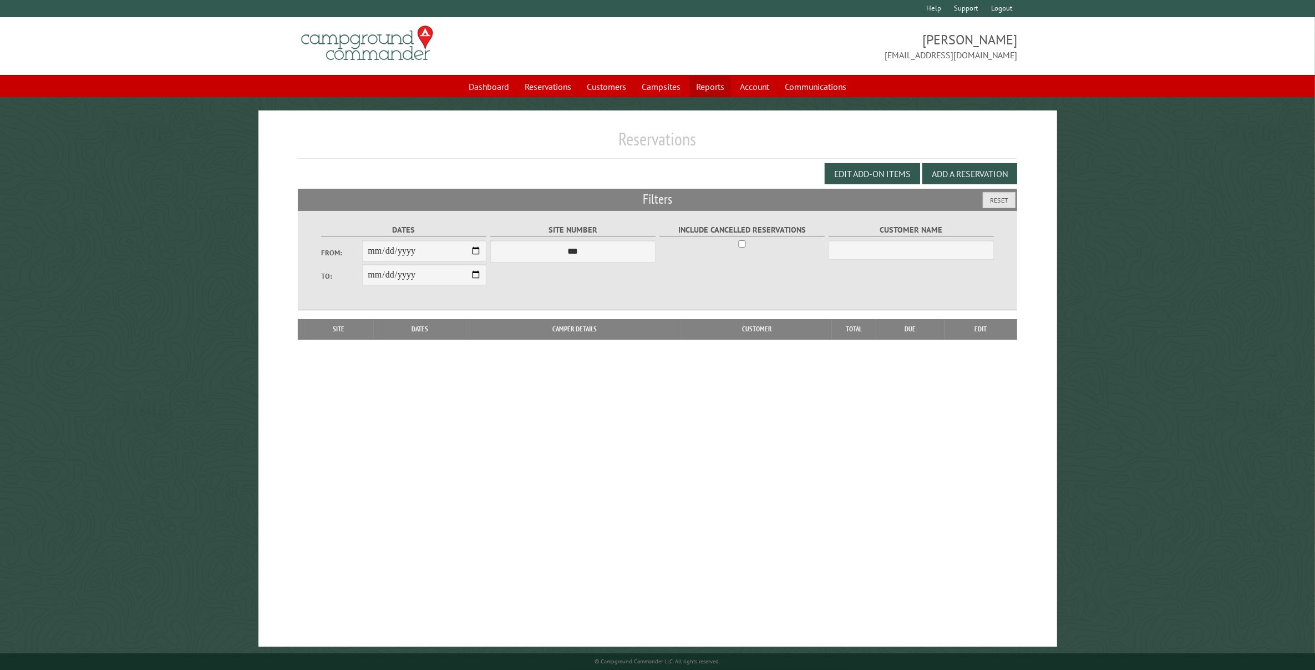 Image resolution: width=1315 pixels, height=670 pixels. I want to click on th: Dates, so click(420, 329).